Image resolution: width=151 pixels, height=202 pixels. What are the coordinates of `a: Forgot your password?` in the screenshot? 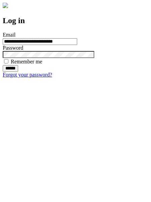 It's located at (27, 74).